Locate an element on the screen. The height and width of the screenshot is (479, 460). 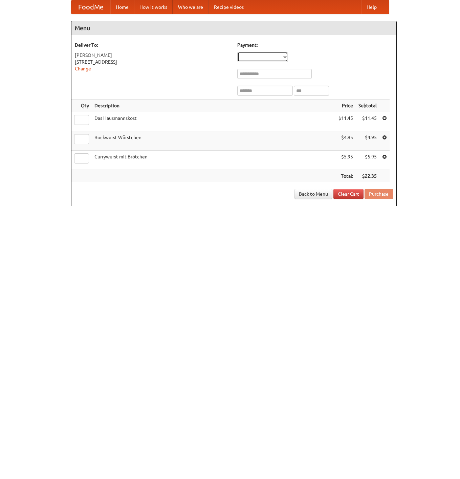
th: Qty is located at coordinates (82, 106).